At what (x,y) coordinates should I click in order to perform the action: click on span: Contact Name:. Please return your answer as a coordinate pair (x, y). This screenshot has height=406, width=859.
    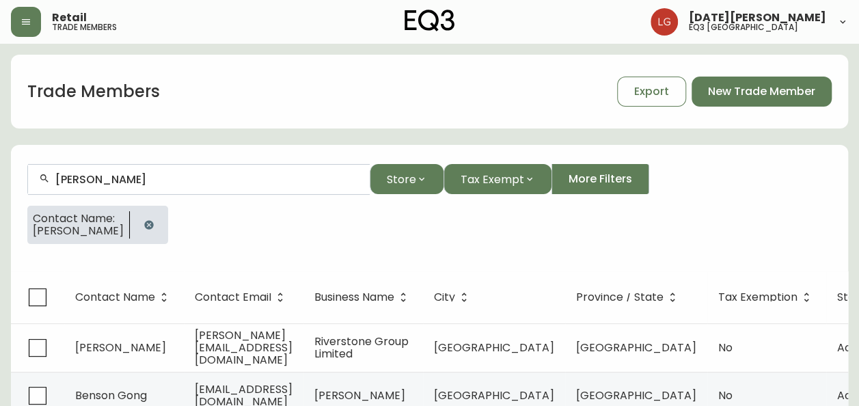
    Looking at the image, I should click on (78, 219).